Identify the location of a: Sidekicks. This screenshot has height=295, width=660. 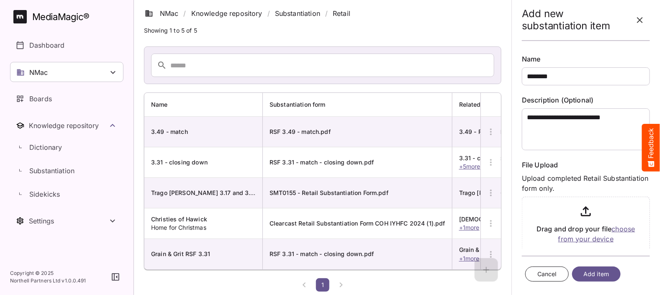
(66, 194).